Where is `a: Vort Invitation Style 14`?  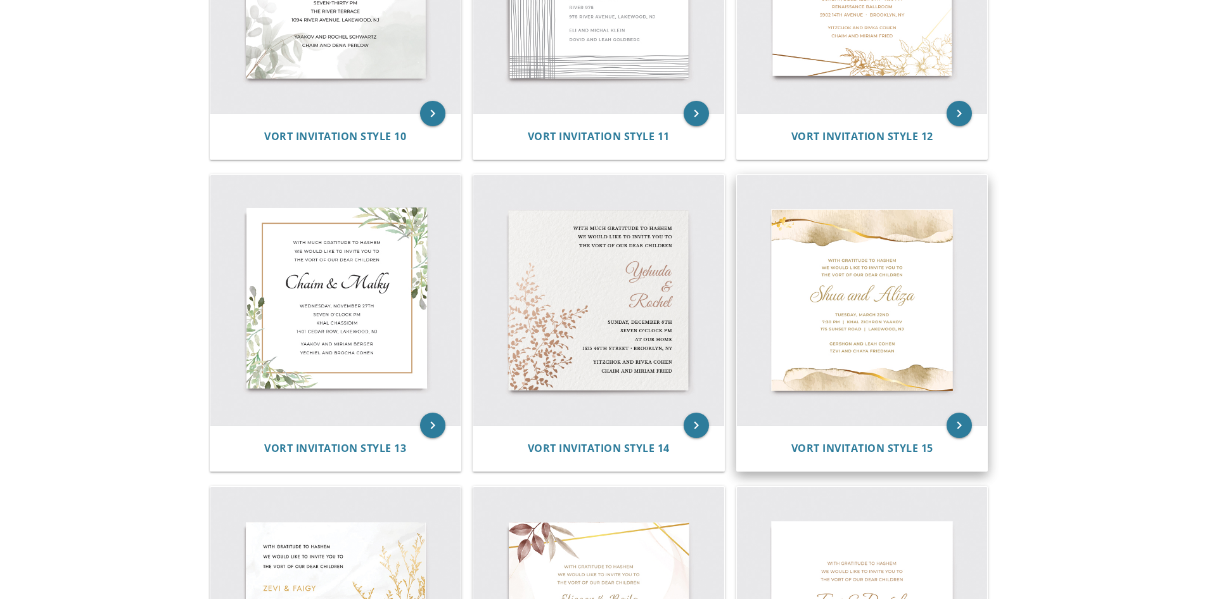 a: Vort Invitation Style 14 is located at coordinates (599, 448).